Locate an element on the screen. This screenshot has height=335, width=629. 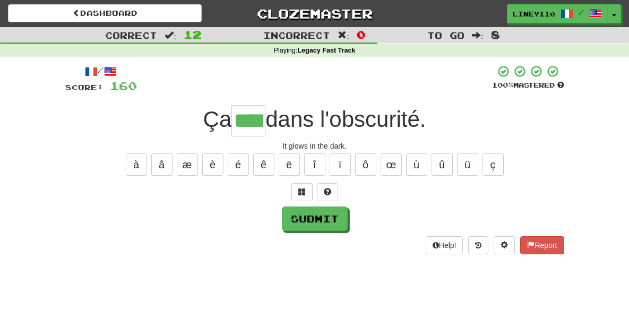
span: 160 is located at coordinates (123, 86).